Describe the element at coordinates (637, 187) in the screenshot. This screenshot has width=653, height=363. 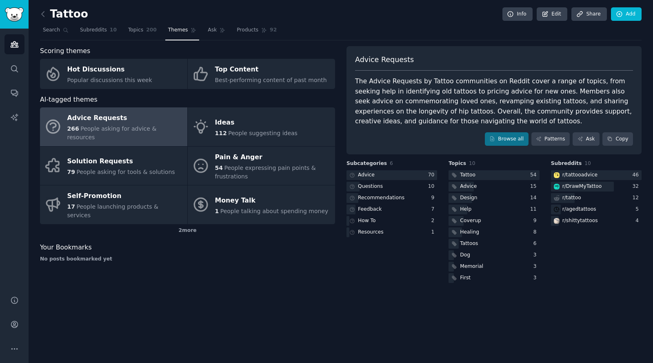
I see `div: 32` at that location.